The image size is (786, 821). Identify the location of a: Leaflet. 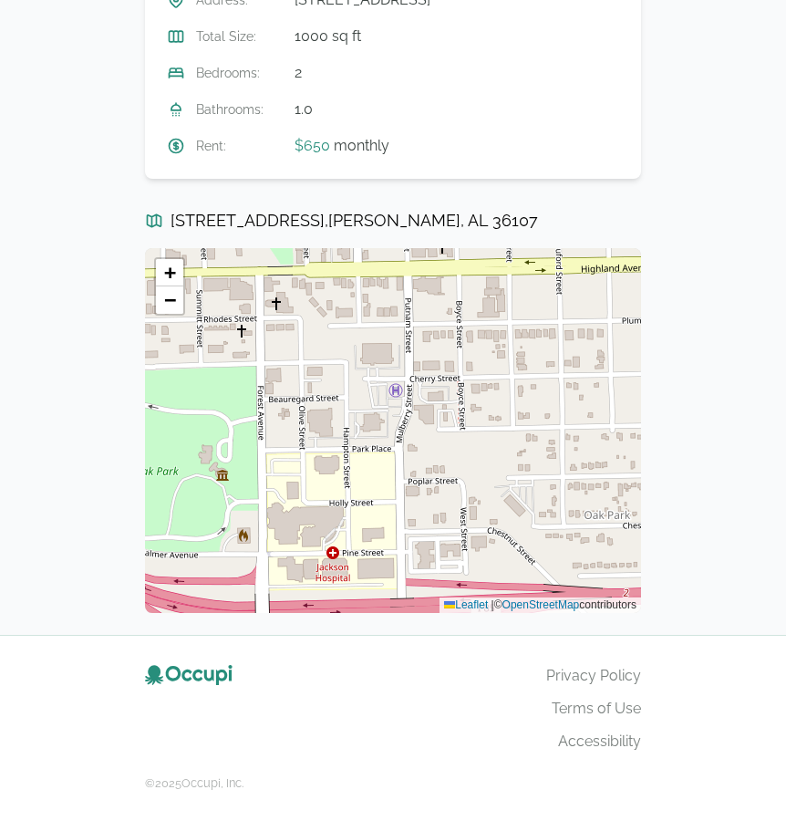
(466, 604).